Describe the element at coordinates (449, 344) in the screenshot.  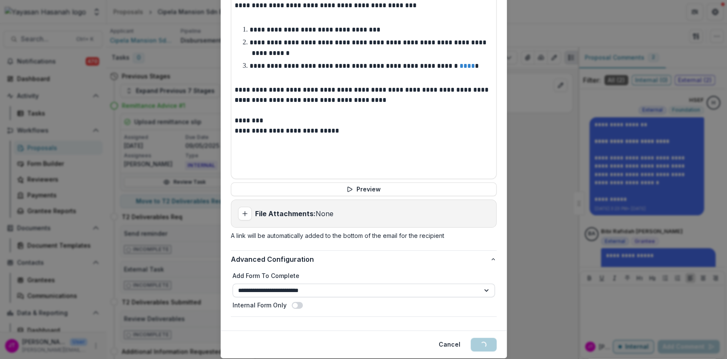
I see `button: Cancel` at that location.